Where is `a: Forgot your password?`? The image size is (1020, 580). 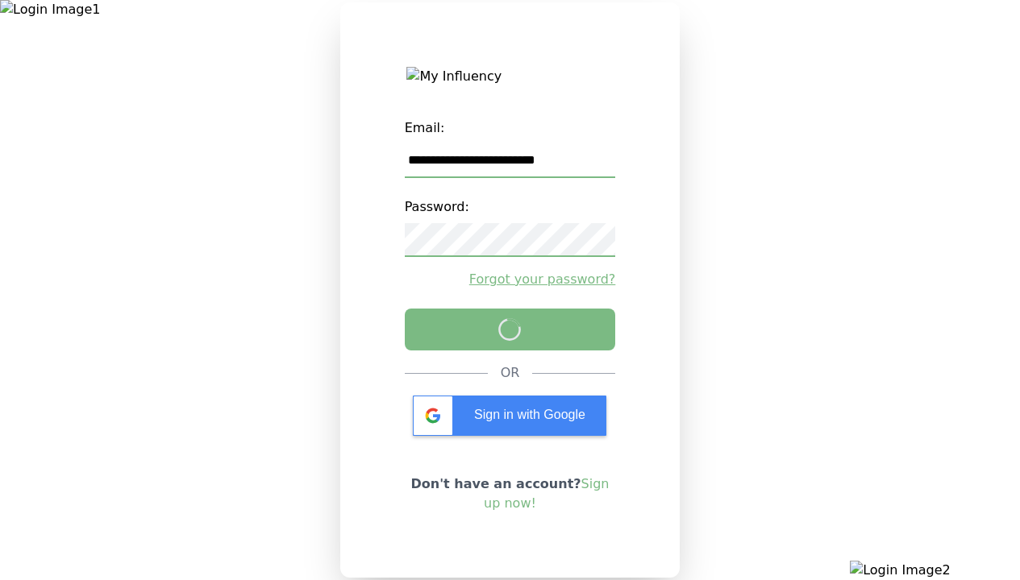
a: Forgot your password? is located at coordinates (510, 280).